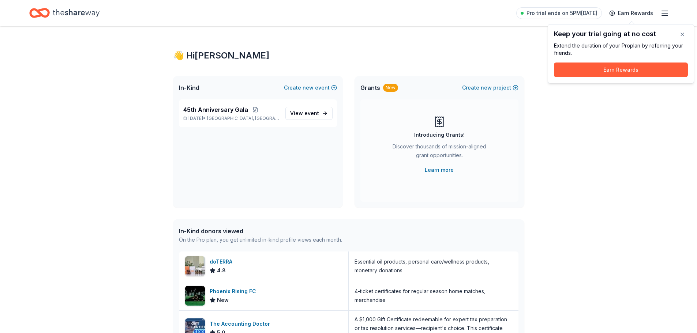 This screenshot has width=697, height=333. What do you see at coordinates (234, 291) in the screenshot?
I see `div: Phoenix Rising FC` at bounding box center [234, 291].